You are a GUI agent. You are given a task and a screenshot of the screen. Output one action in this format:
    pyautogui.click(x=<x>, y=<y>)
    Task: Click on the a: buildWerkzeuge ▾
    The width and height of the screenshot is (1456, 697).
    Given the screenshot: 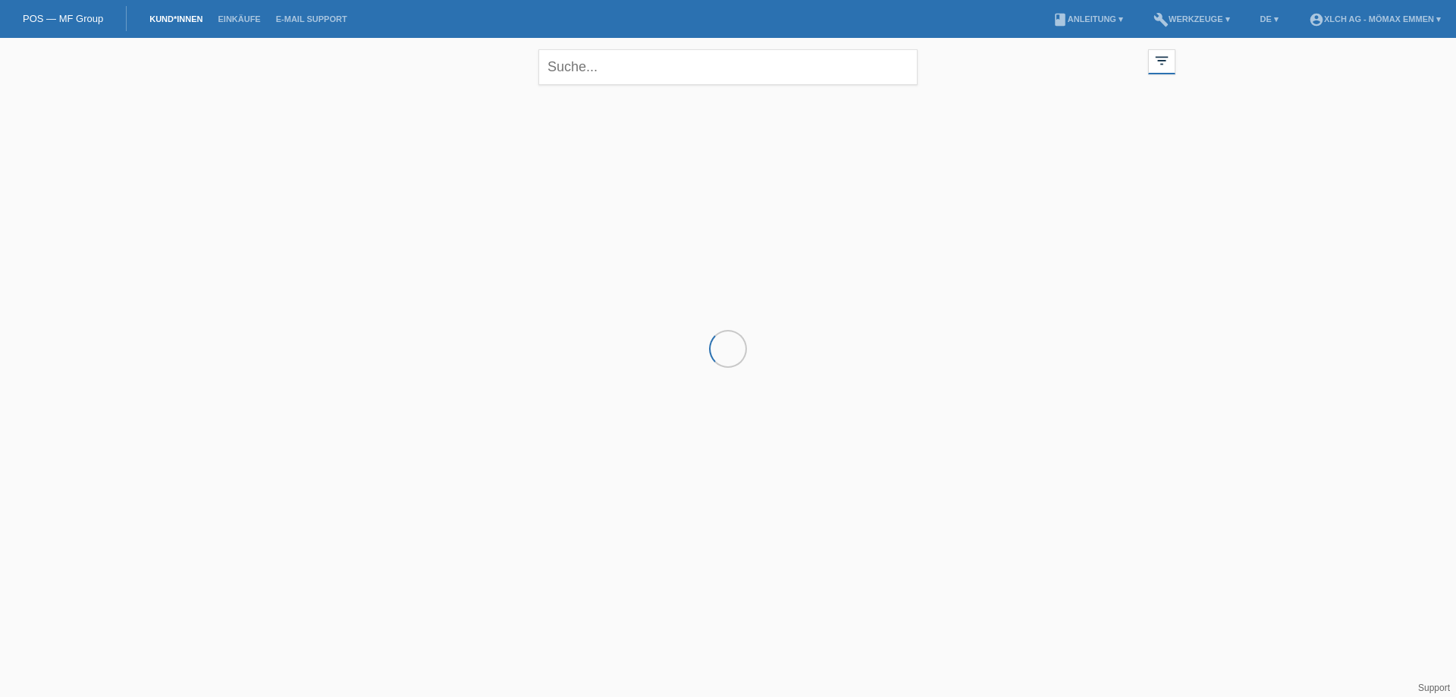 What is the action you would take?
    pyautogui.click(x=1191, y=19)
    